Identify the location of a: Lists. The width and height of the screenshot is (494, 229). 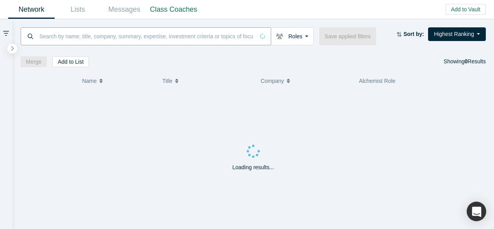
(78, 9).